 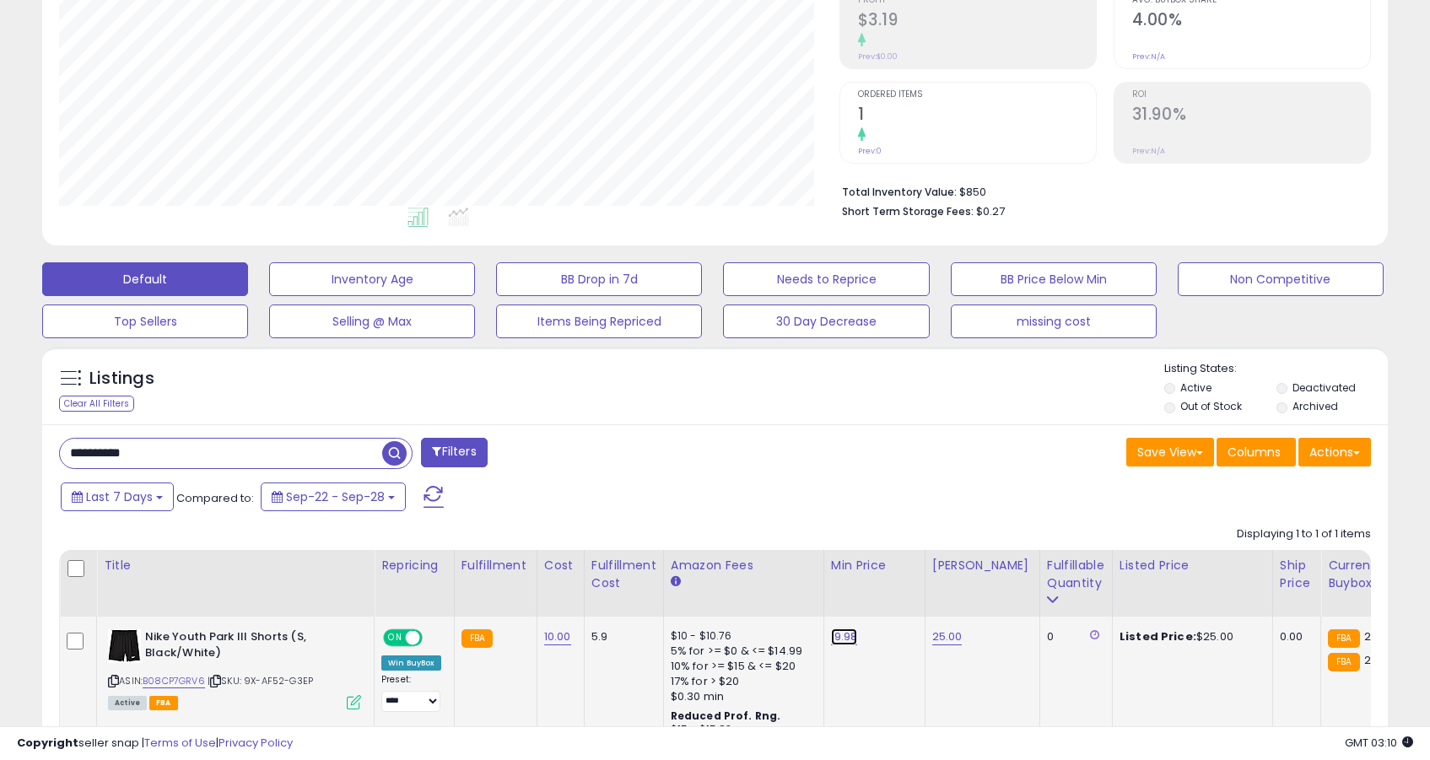 What do you see at coordinates (117, 497) in the screenshot?
I see `button: Last 7 Days` at bounding box center [117, 497].